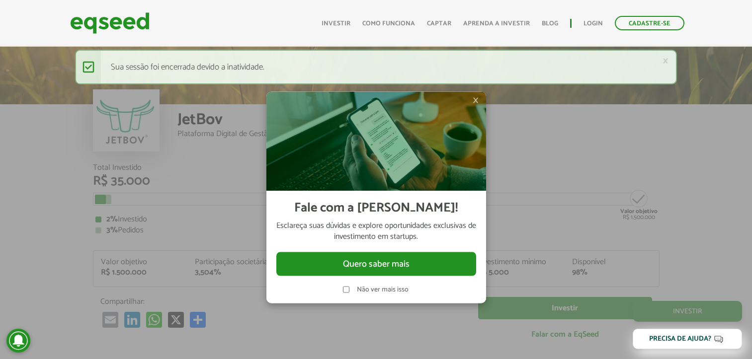 The width and height of the screenshot is (752, 359). I want to click on p: Esclareça suas dúvidas e explore oportunidades exclusivas de investimento em startups., so click(376, 231).